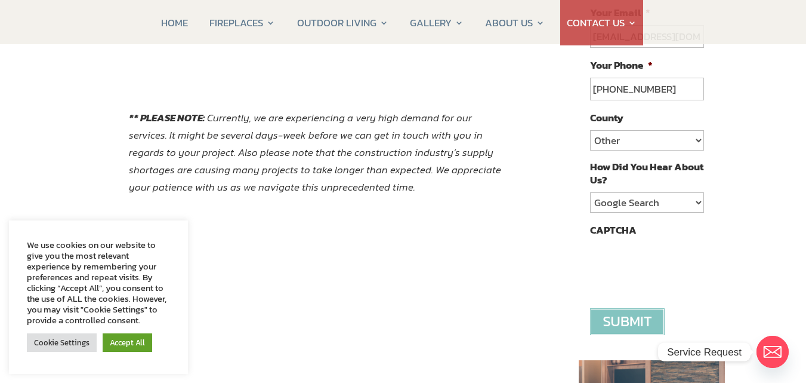 This screenshot has height=383, width=806. What do you see at coordinates (627, 321) in the screenshot?
I see `input: Submit` at bounding box center [627, 321].